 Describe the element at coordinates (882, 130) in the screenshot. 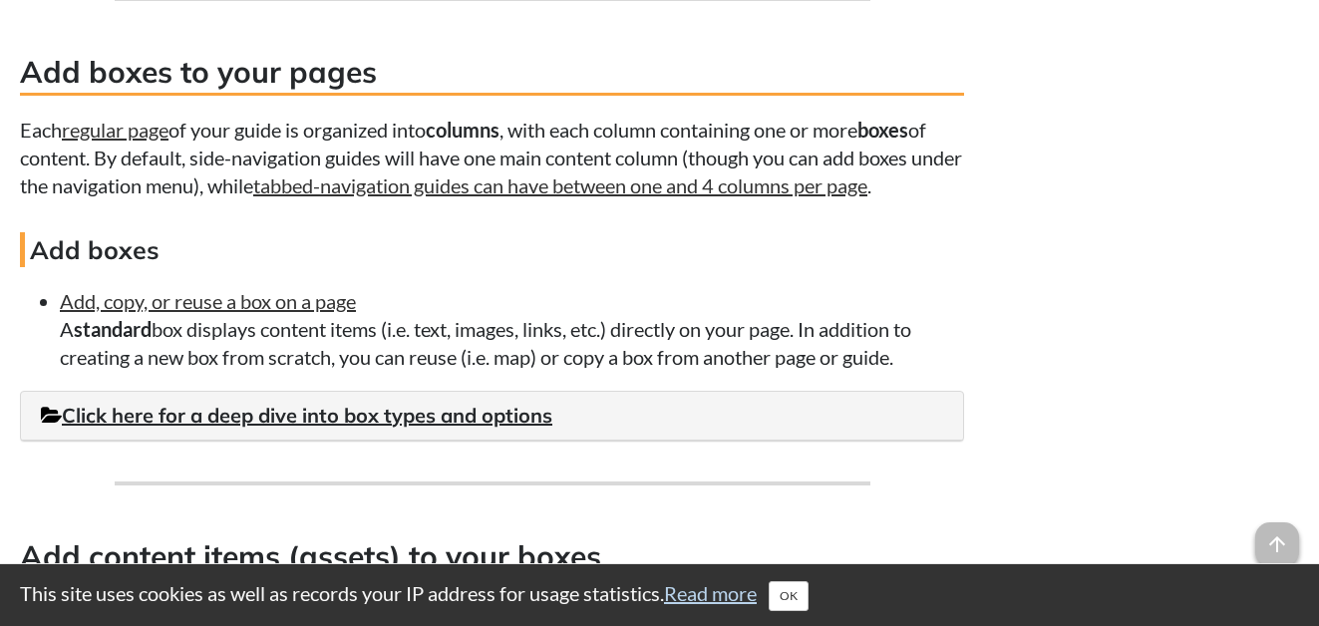

I see `strong: boxes` at that location.